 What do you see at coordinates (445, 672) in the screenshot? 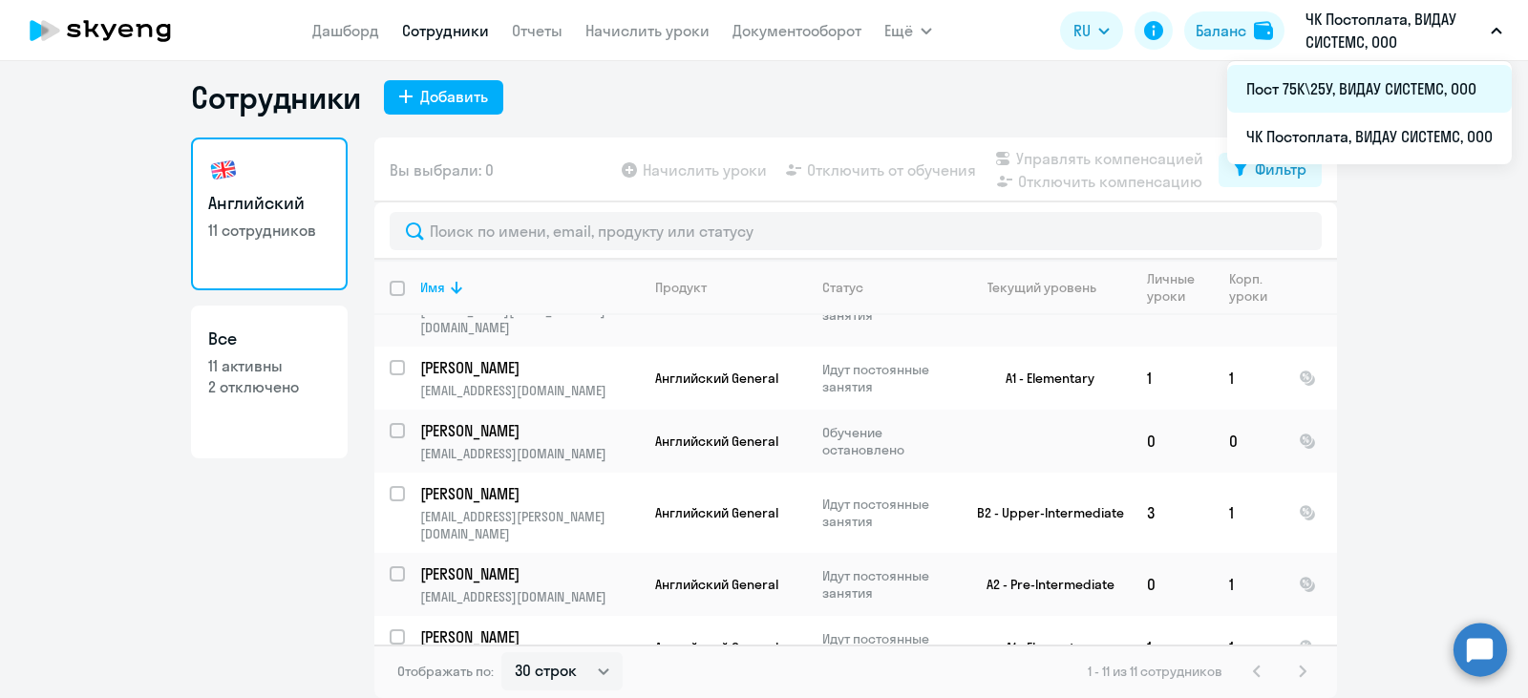
I see `span: Отображать по:` at bounding box center [445, 672].